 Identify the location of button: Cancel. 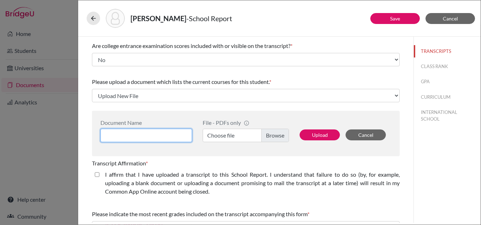
(365, 135).